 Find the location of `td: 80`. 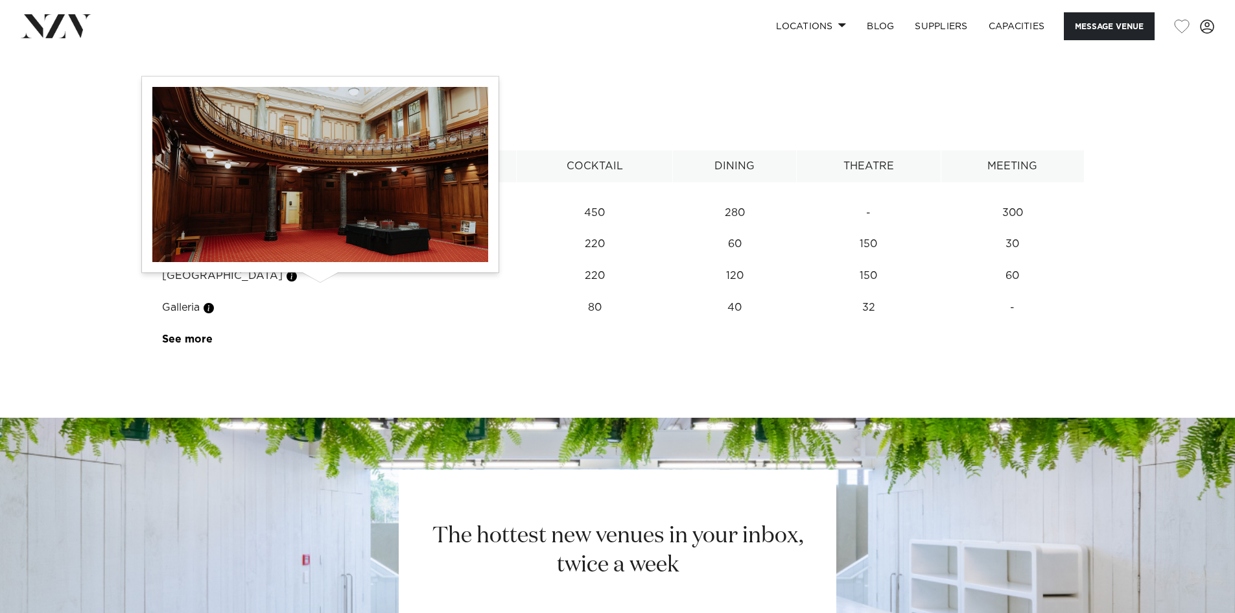

td: 80 is located at coordinates (595, 307).